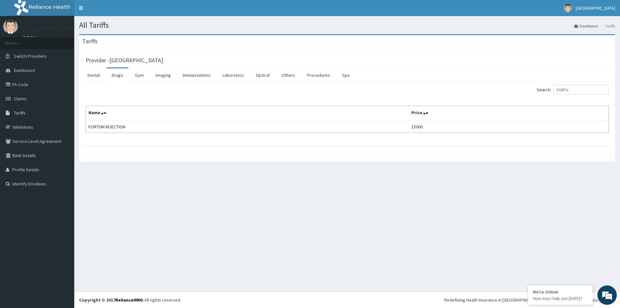  I want to click on a: Gym, so click(139, 75).